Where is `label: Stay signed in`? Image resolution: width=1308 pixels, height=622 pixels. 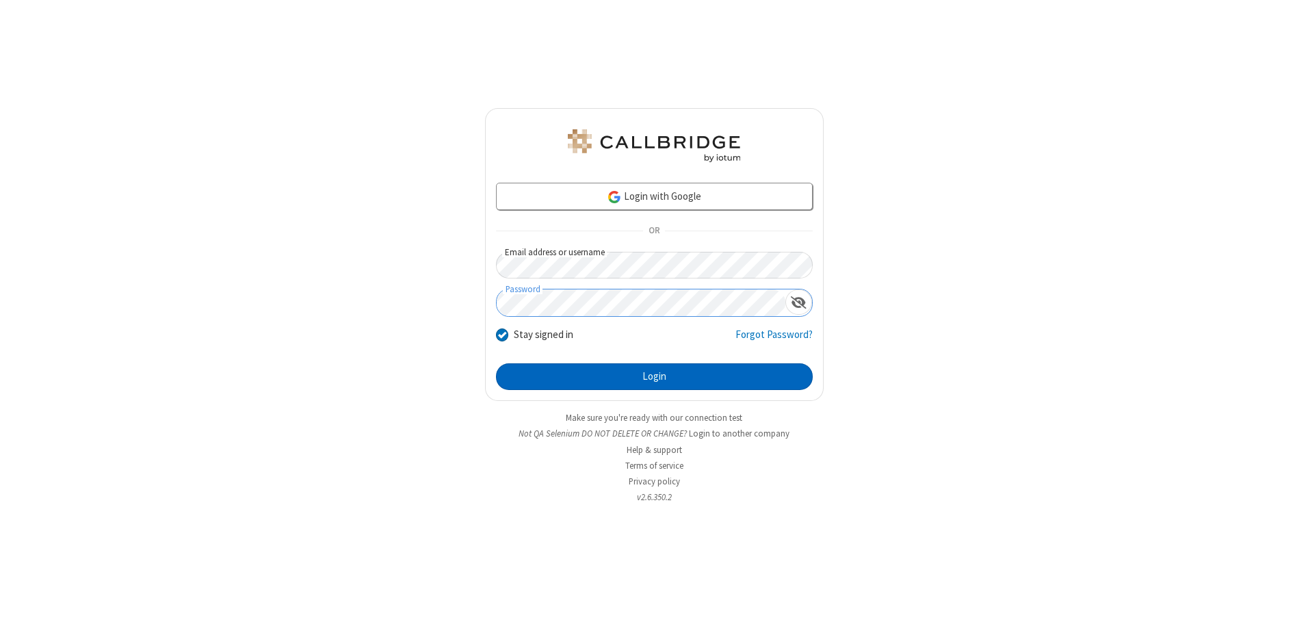
label: Stay signed in is located at coordinates (543, 334).